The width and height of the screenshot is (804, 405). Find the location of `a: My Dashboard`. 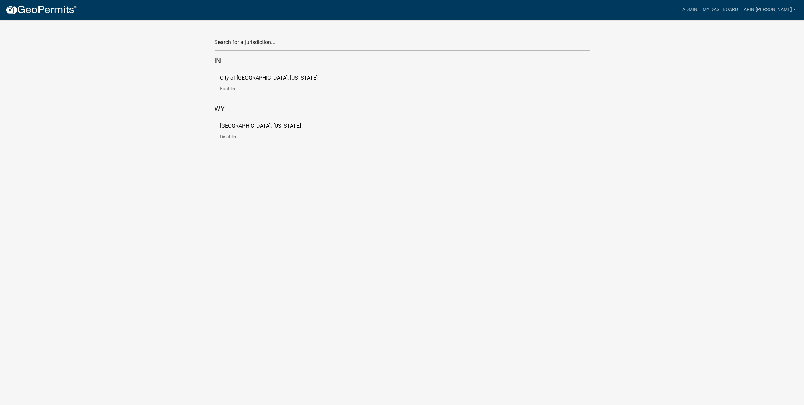

a: My Dashboard is located at coordinates (720, 10).